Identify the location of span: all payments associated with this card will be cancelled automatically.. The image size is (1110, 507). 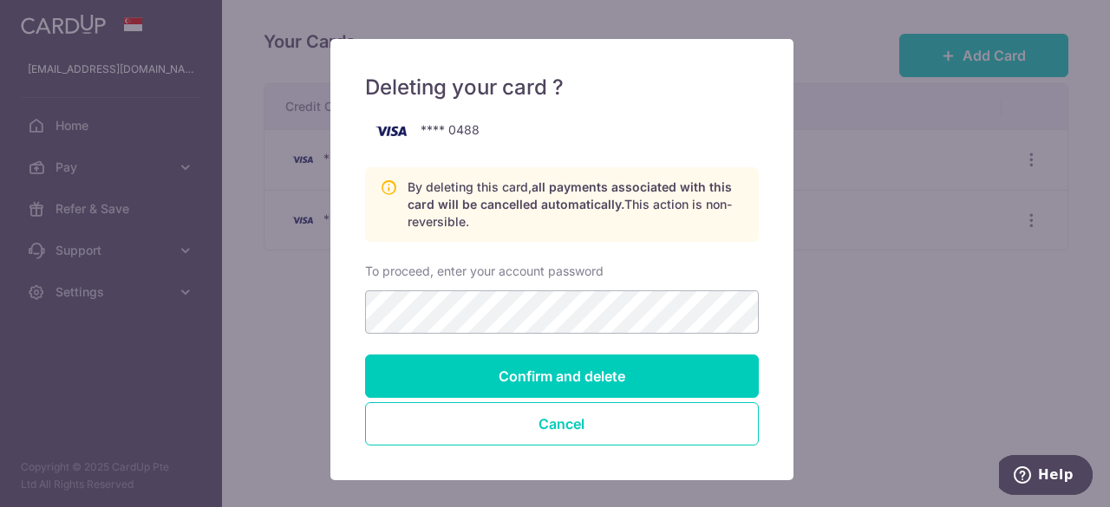
(570, 195).